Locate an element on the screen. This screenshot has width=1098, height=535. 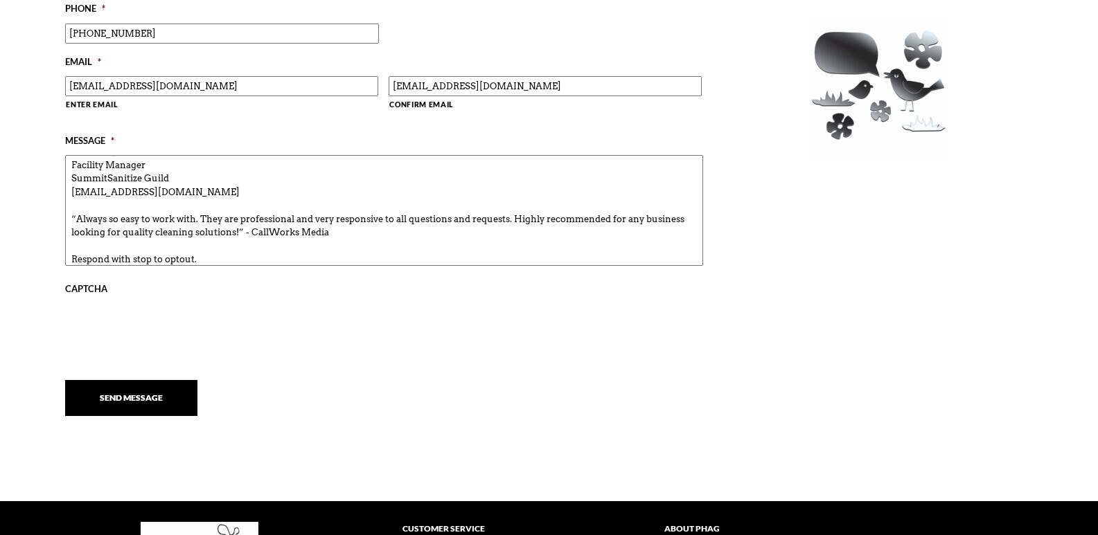
label: Enter Email is located at coordinates (222, 106).